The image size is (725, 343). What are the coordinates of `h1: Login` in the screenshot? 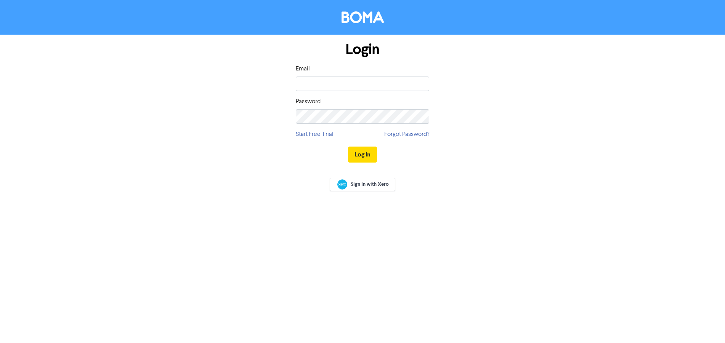 It's located at (362, 50).